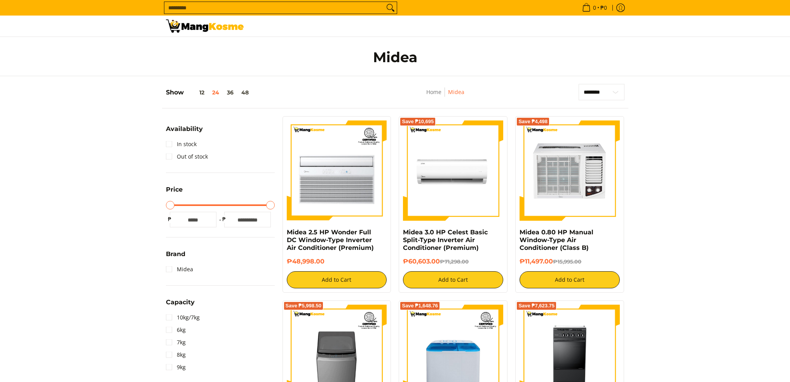 This screenshot has height=382, width=790. I want to click on del: ₱15,995.00, so click(567, 262).